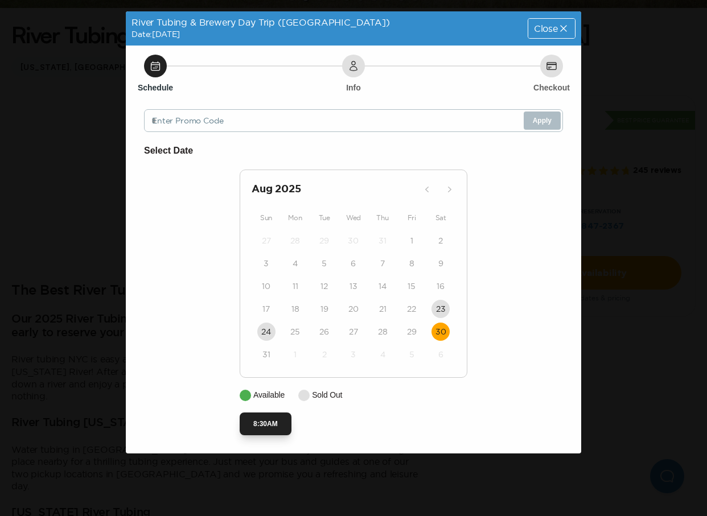 The height and width of the screenshot is (516, 707). What do you see at coordinates (353, 286) in the screenshot?
I see `time: 13` at bounding box center [353, 286].